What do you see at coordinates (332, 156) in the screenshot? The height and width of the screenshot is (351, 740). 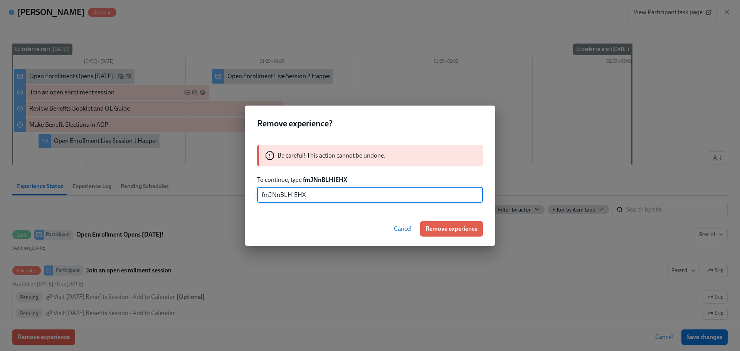 I see `p: Be careful! This action cannot be undone.` at bounding box center [332, 156].